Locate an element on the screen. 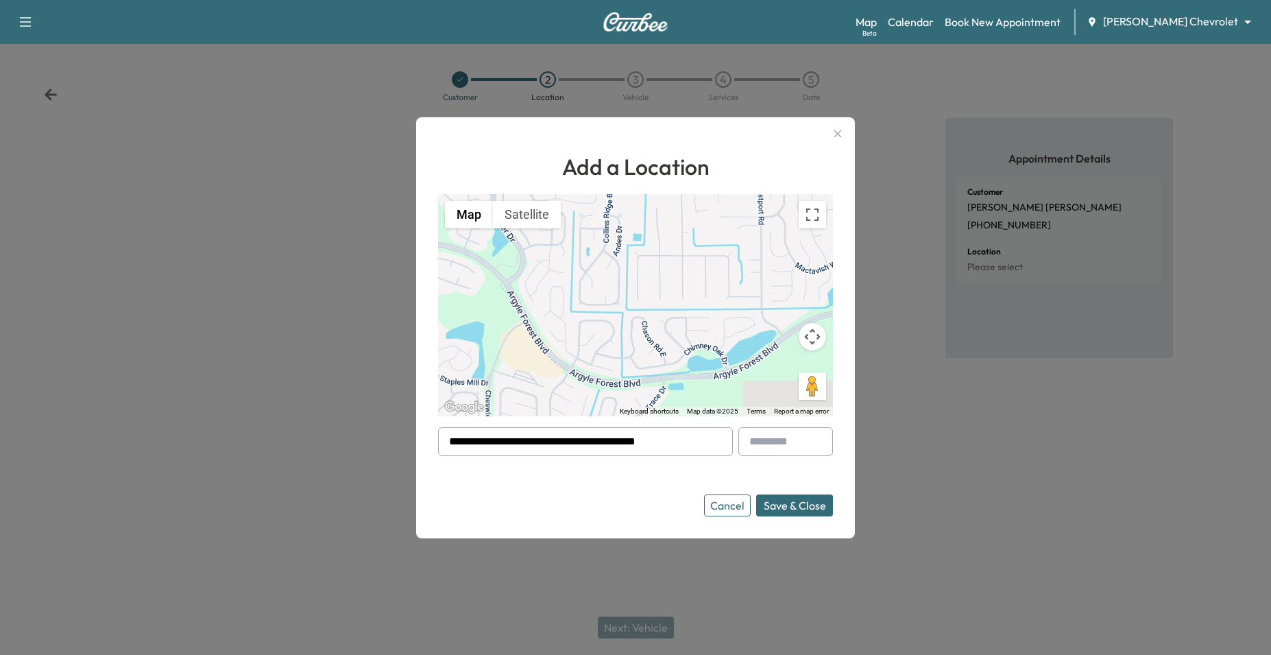  button: Show satellite imagery is located at coordinates (526, 215).